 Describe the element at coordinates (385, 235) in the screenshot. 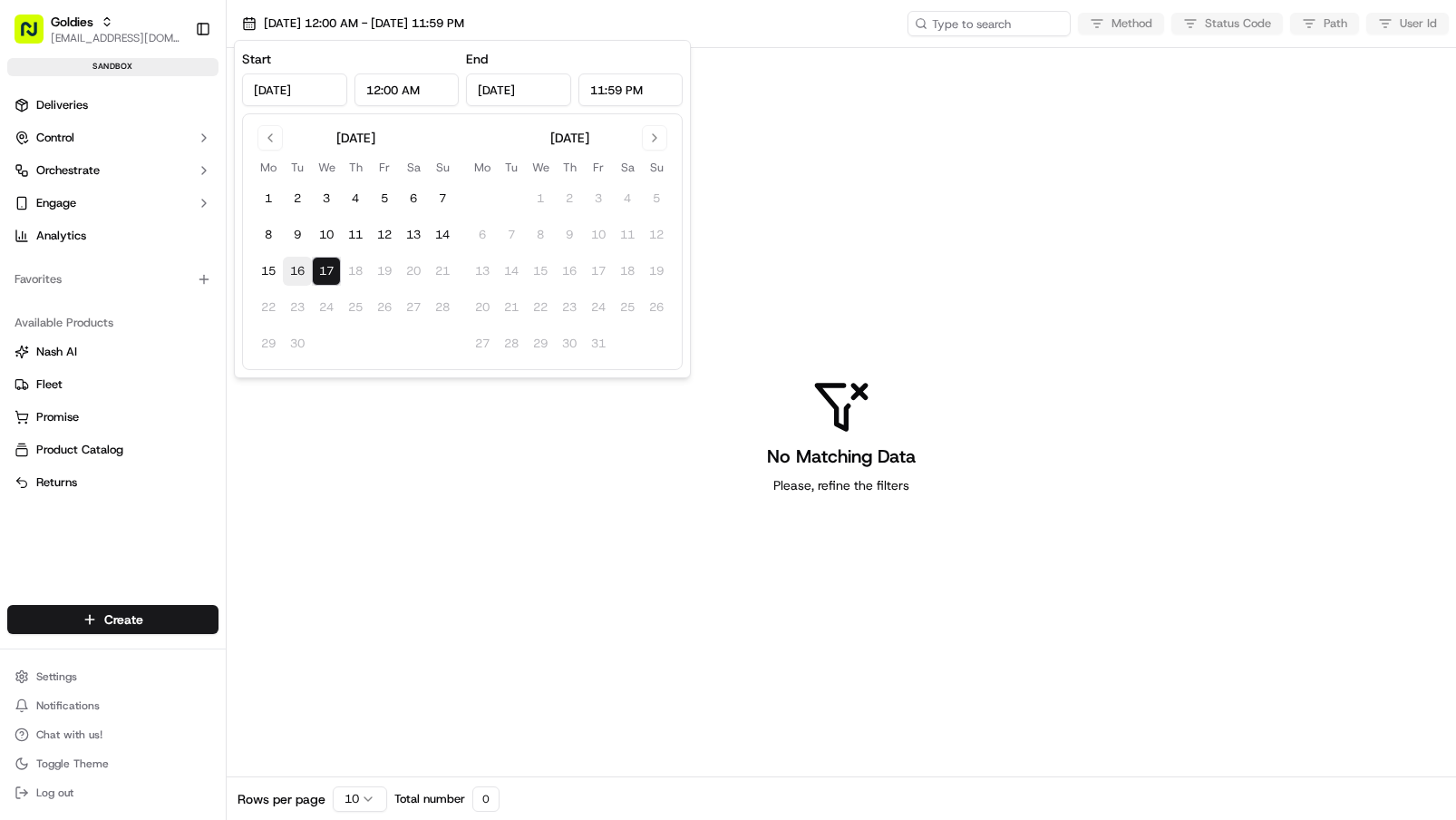

I see `button: 12` at that location.